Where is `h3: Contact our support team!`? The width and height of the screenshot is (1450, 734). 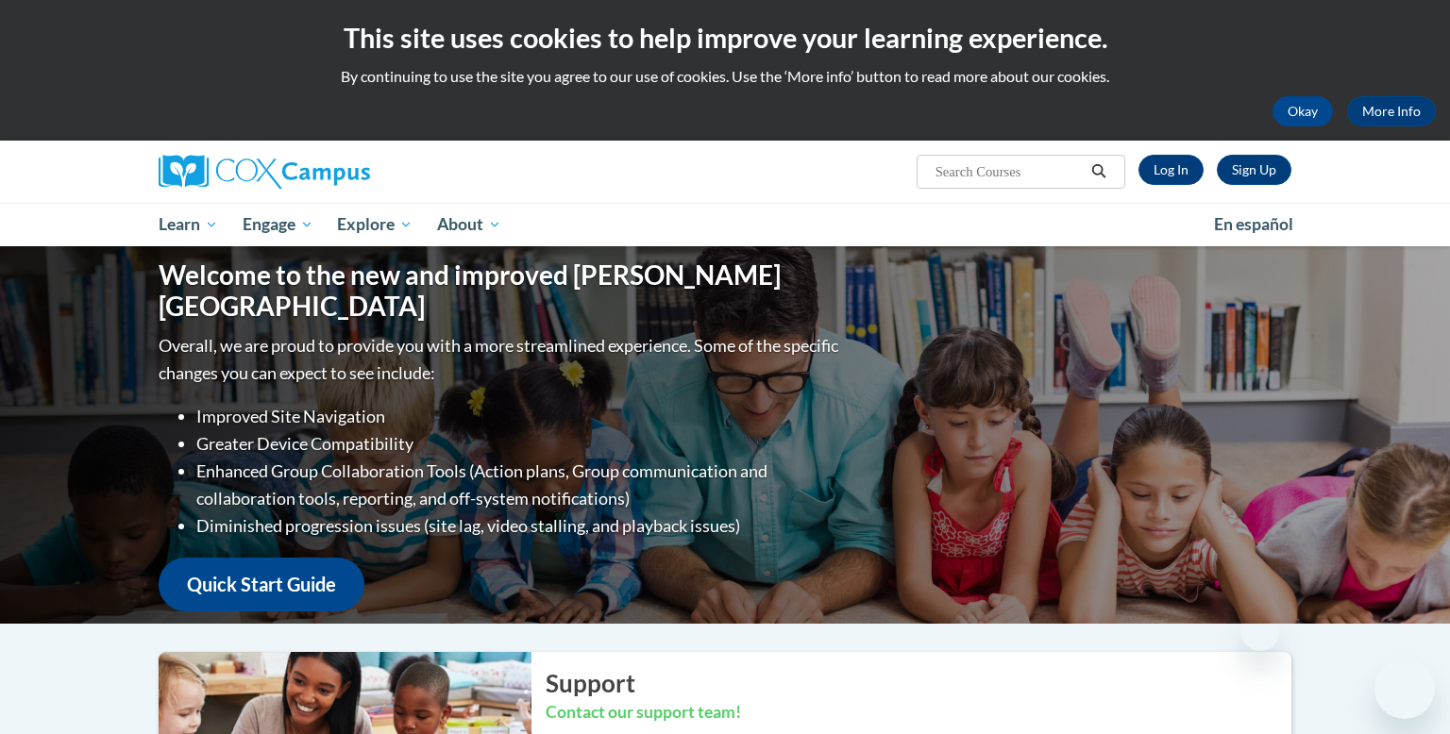
h3: Contact our support team! is located at coordinates (919, 713).